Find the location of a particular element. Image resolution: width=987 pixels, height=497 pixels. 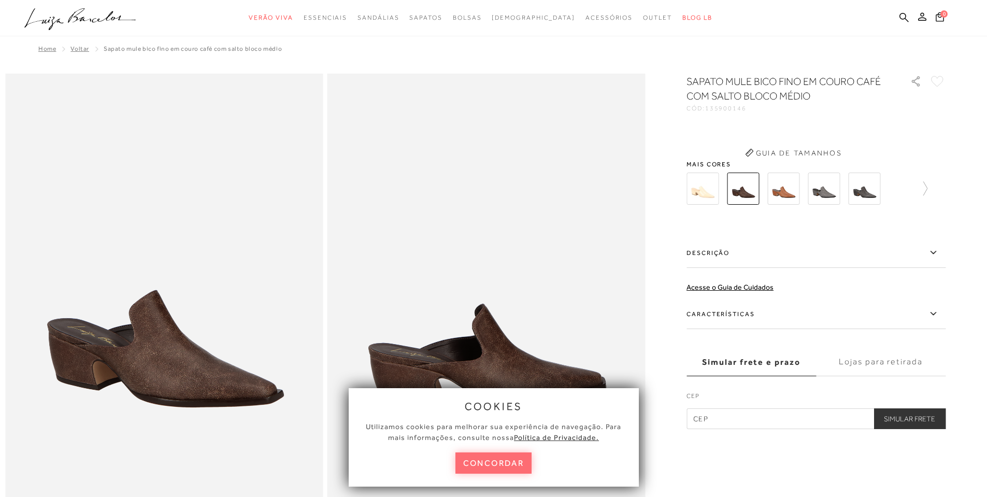

span: 0 is located at coordinates (944, 14).